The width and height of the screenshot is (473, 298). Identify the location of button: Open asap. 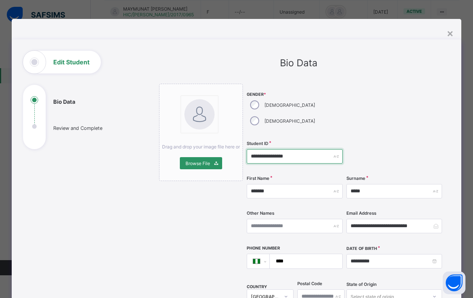
(454, 282).